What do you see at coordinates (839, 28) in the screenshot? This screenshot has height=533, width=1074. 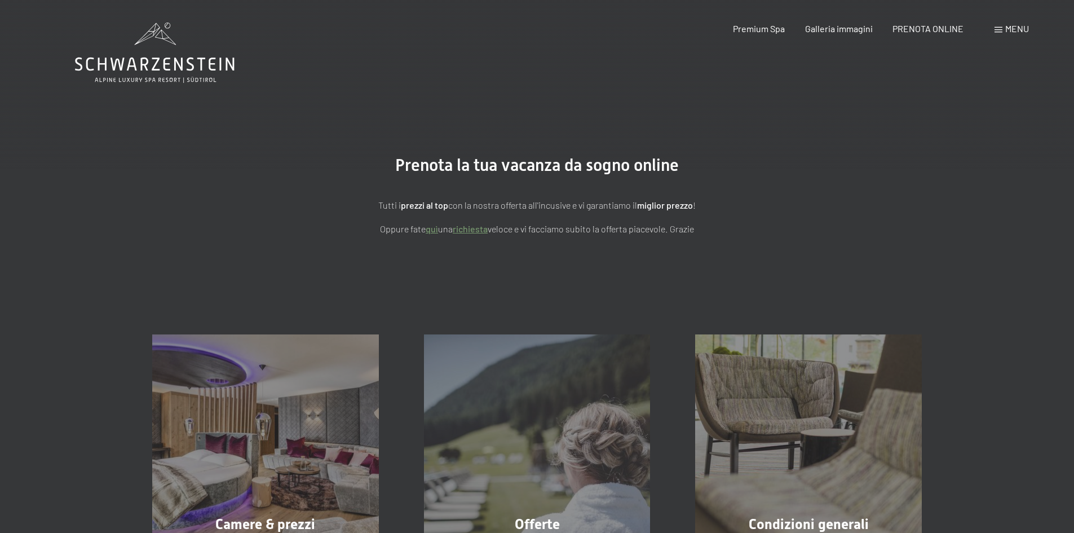 I see `span: Galleria immagini` at bounding box center [839, 28].